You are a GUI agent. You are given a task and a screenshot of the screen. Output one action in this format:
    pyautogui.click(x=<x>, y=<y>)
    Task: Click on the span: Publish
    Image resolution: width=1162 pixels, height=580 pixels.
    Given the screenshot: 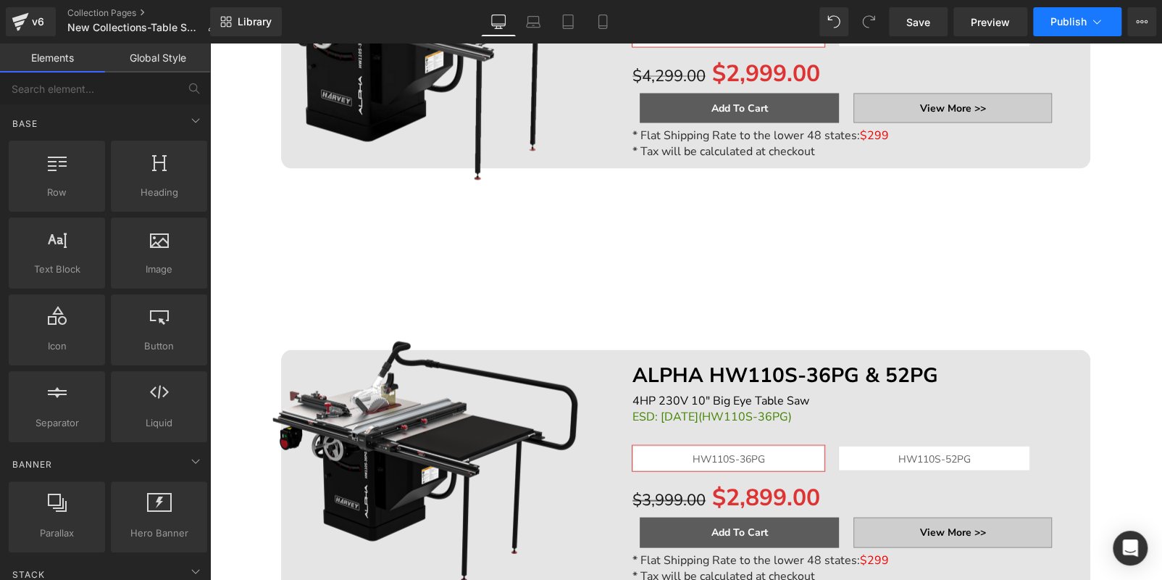 What is the action you would take?
    pyautogui.click(x=1068, y=22)
    